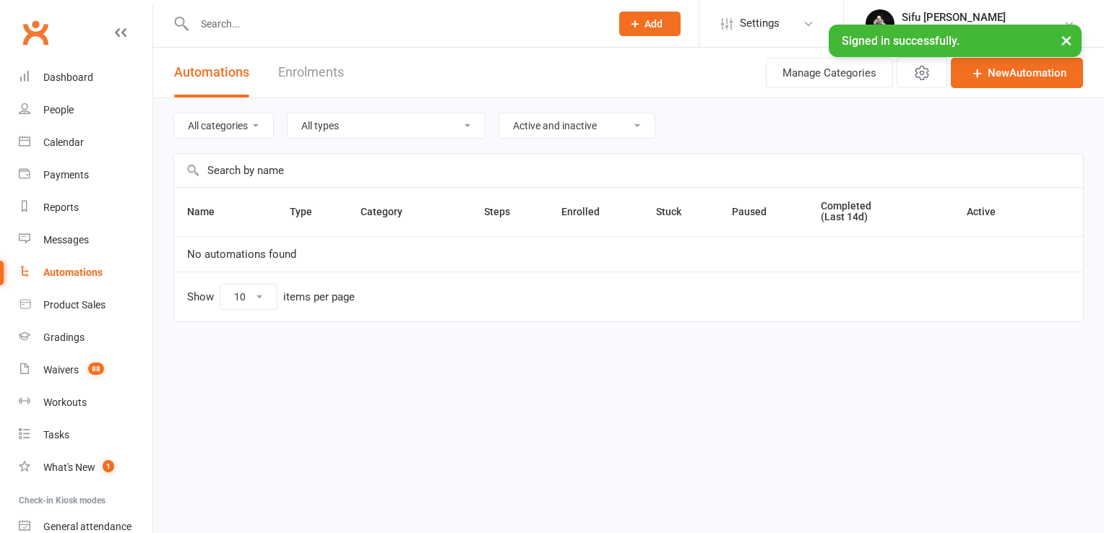 The image size is (1104, 533). Describe the element at coordinates (74, 305) in the screenshot. I see `div: Product Sales` at that location.